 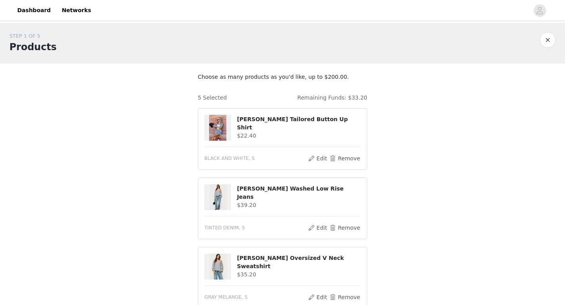 What do you see at coordinates (226, 297) in the screenshot?
I see `span: GRAY MELANGE, S` at bounding box center [226, 297].